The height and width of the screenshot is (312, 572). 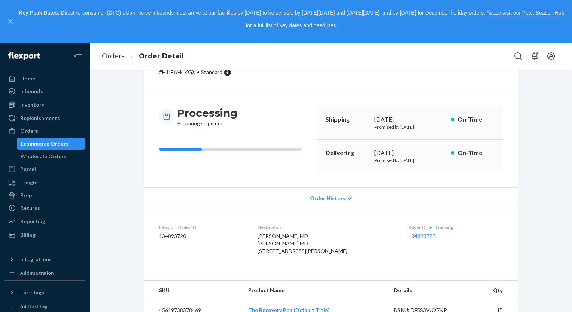 I want to click on div: Orders, so click(x=29, y=131).